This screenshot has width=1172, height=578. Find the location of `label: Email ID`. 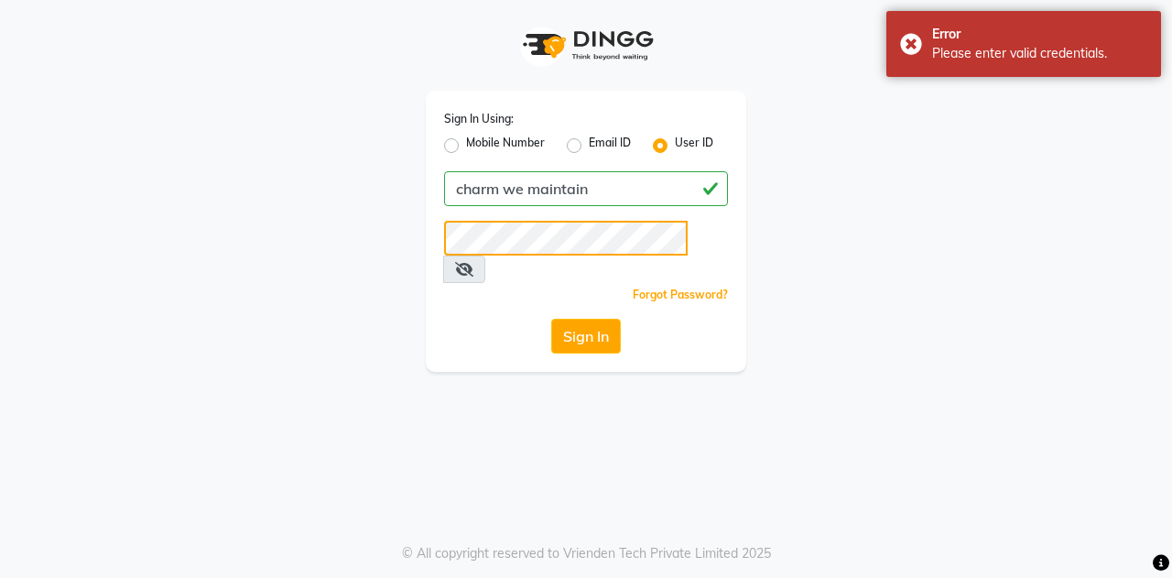

label: Email ID is located at coordinates (610, 146).